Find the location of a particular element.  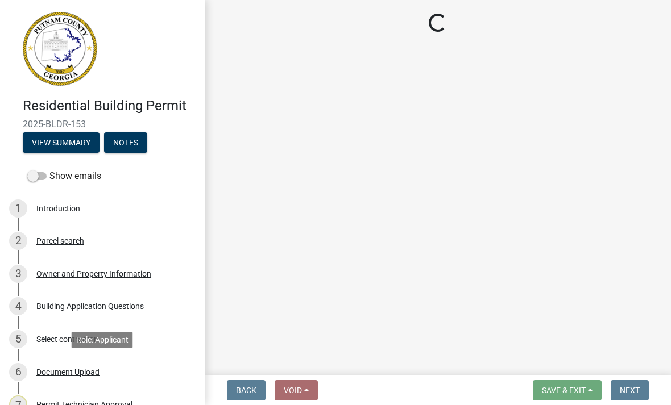

h4: Residential Building Permit is located at coordinates (109, 106).